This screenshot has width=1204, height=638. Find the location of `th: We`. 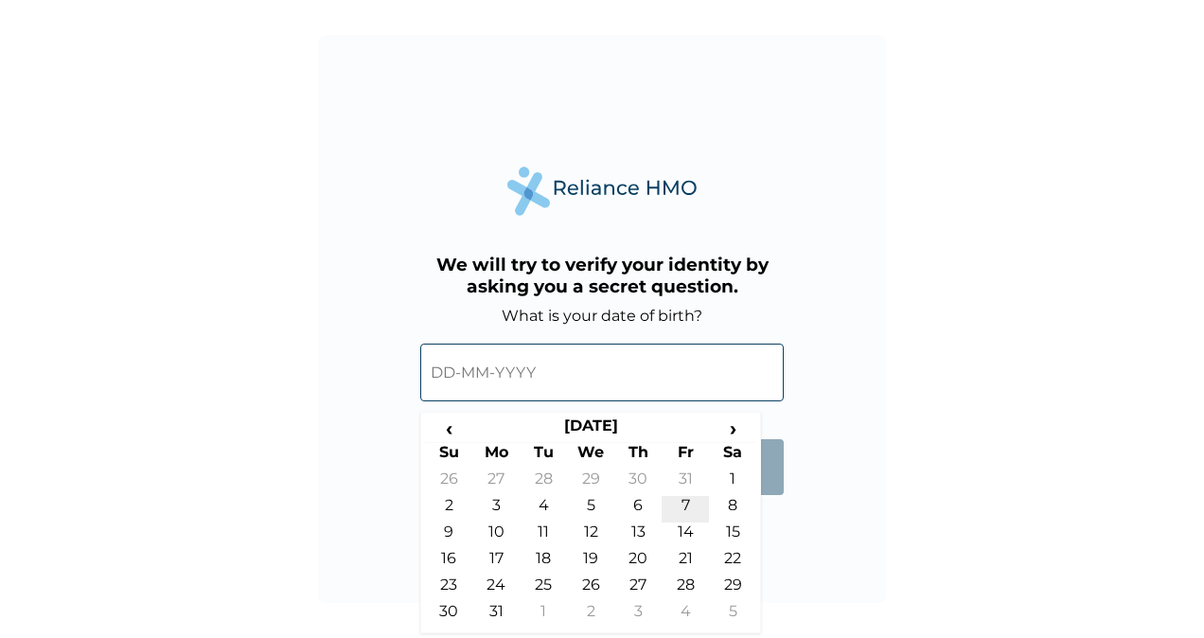

th: We is located at coordinates (591, 456).